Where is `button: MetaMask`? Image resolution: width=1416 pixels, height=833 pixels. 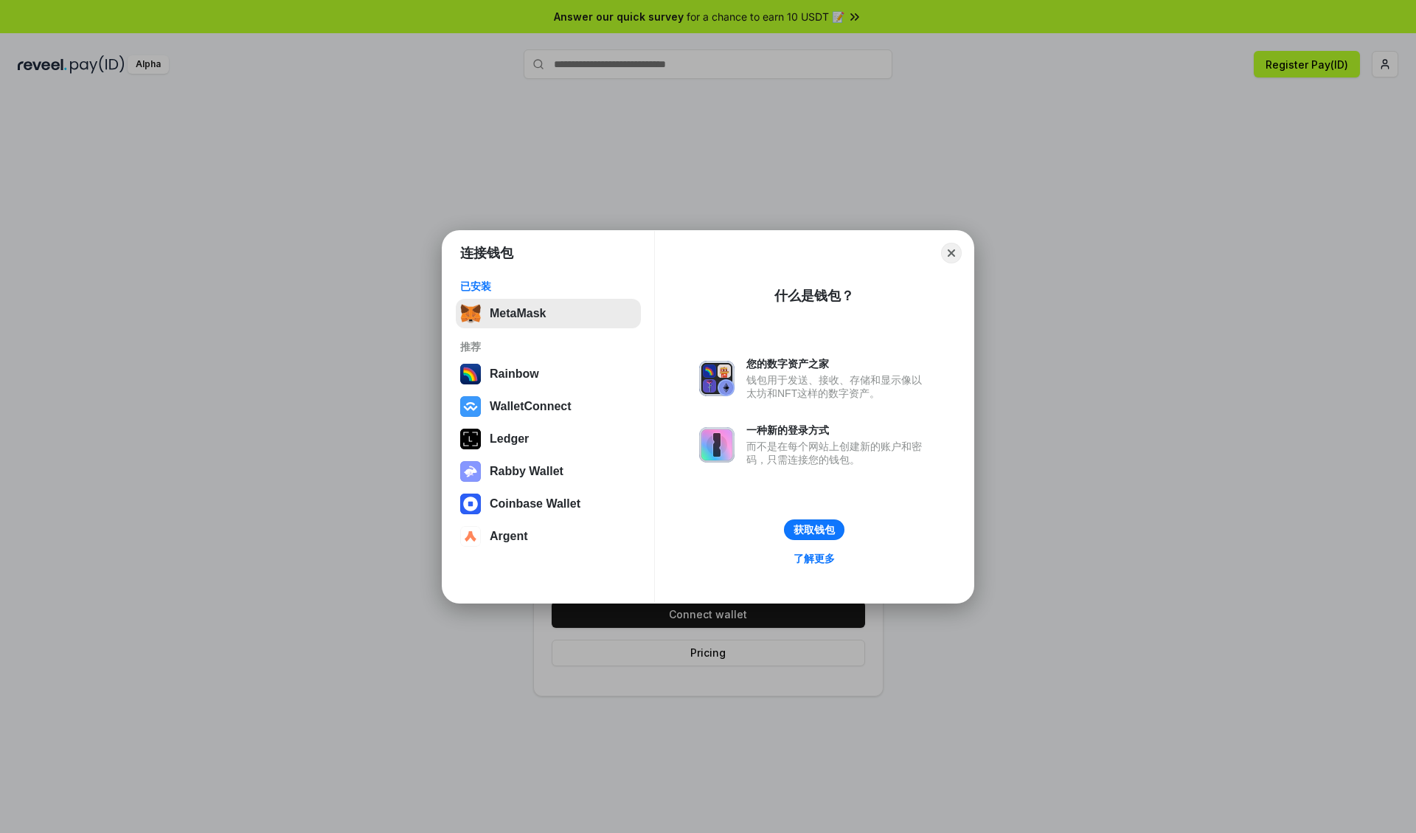
button: MetaMask is located at coordinates (548, 314).